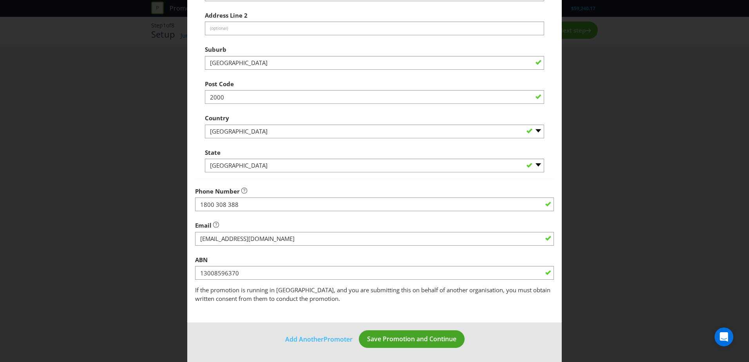  I want to click on span: Add Another, so click(304, 339).